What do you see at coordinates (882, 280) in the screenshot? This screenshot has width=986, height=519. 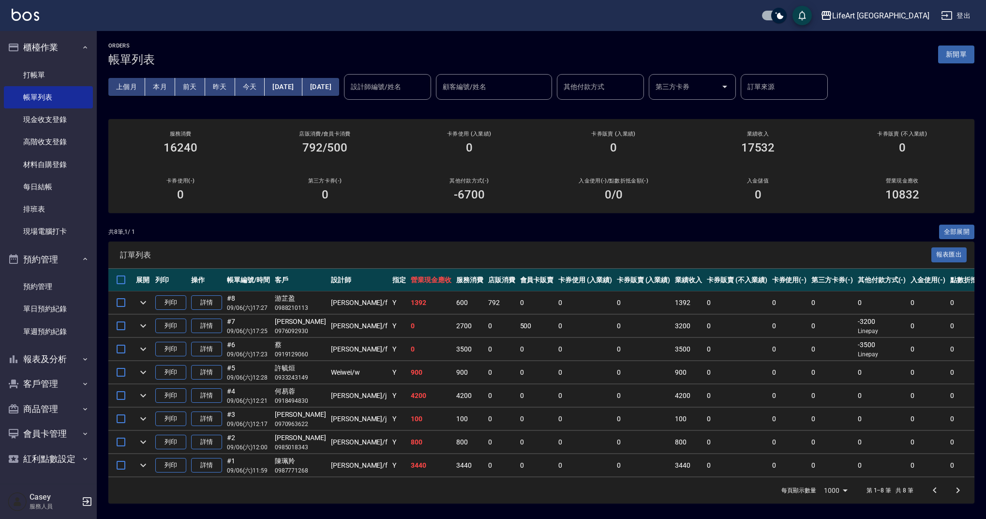 I see `th: 其他付款方式(-)` at bounding box center [882, 280].